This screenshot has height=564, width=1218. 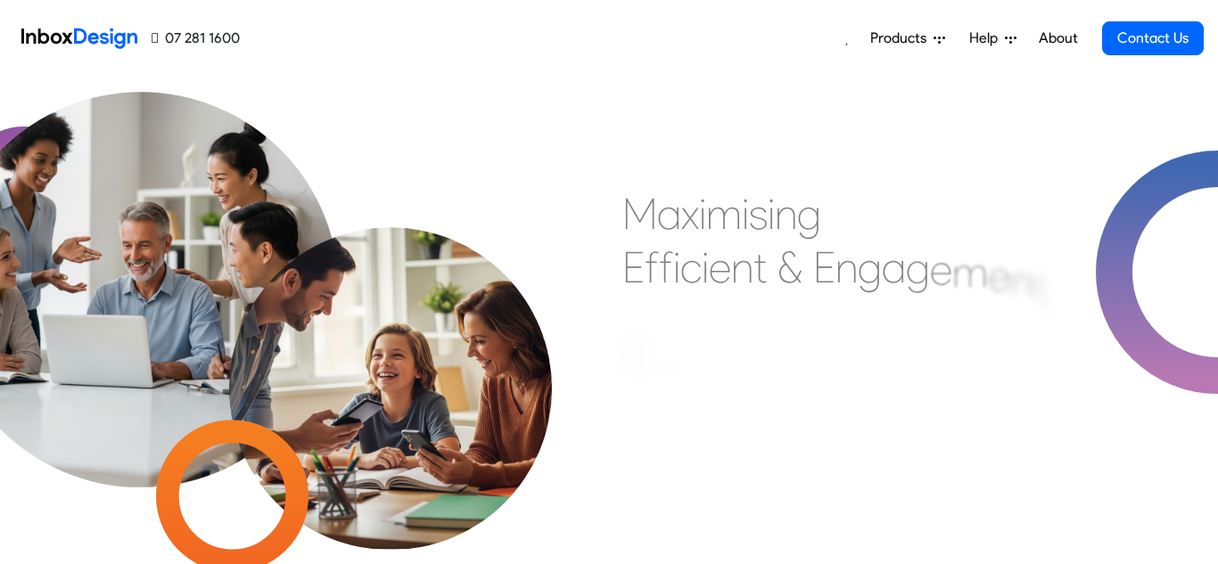 What do you see at coordinates (838, 321) in the screenshot?
I see `div: Maximising Efficient & Engagement, Connecting Schools, Families, and Students.` at bounding box center [838, 321].